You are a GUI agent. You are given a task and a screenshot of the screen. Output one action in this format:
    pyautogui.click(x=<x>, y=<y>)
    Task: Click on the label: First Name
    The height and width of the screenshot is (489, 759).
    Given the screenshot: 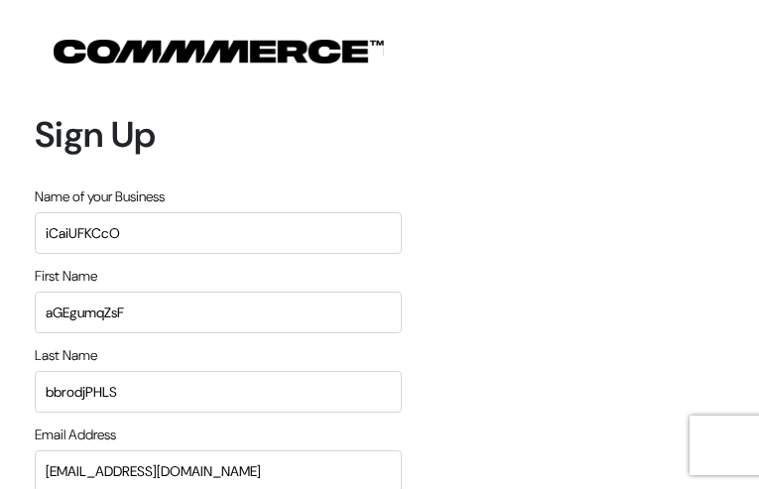 What is the action you would take?
    pyautogui.click(x=65, y=276)
    